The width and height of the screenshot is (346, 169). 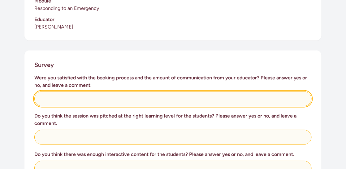 What do you see at coordinates (44, 65) in the screenshot?
I see `h2: Survey` at bounding box center [44, 65].